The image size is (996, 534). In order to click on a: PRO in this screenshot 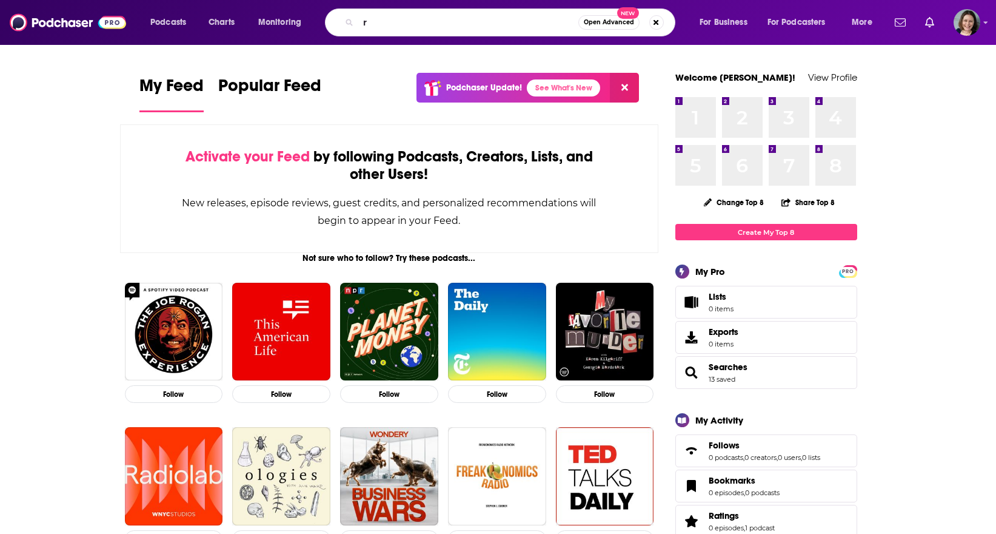, I will do `click(848, 270)`.